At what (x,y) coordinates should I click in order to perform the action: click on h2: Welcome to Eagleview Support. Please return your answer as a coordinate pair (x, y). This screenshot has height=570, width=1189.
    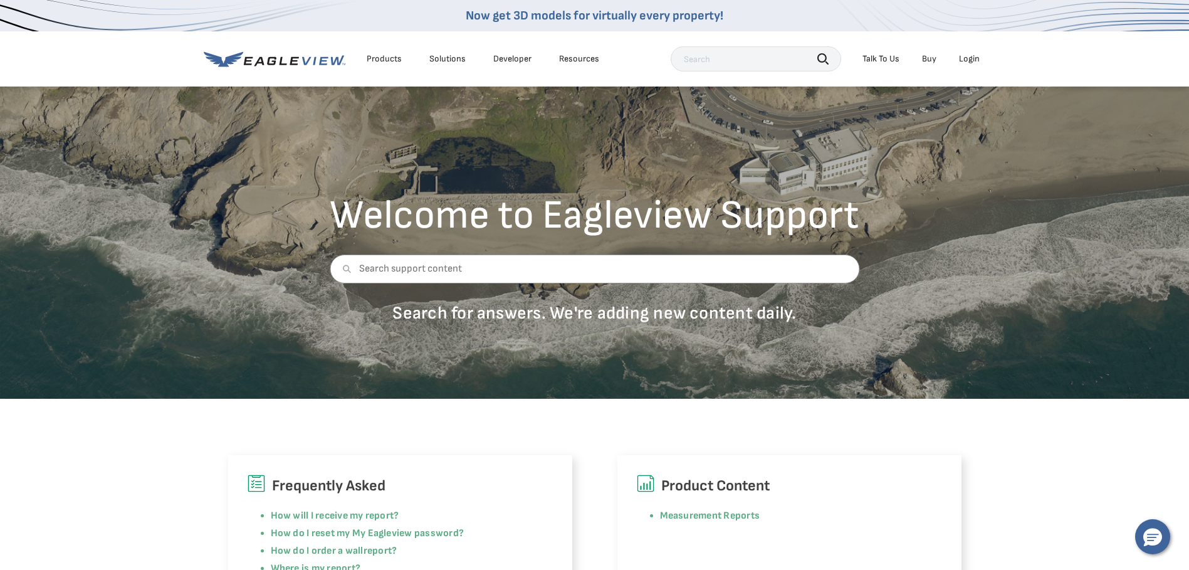
    Looking at the image, I should click on (594, 216).